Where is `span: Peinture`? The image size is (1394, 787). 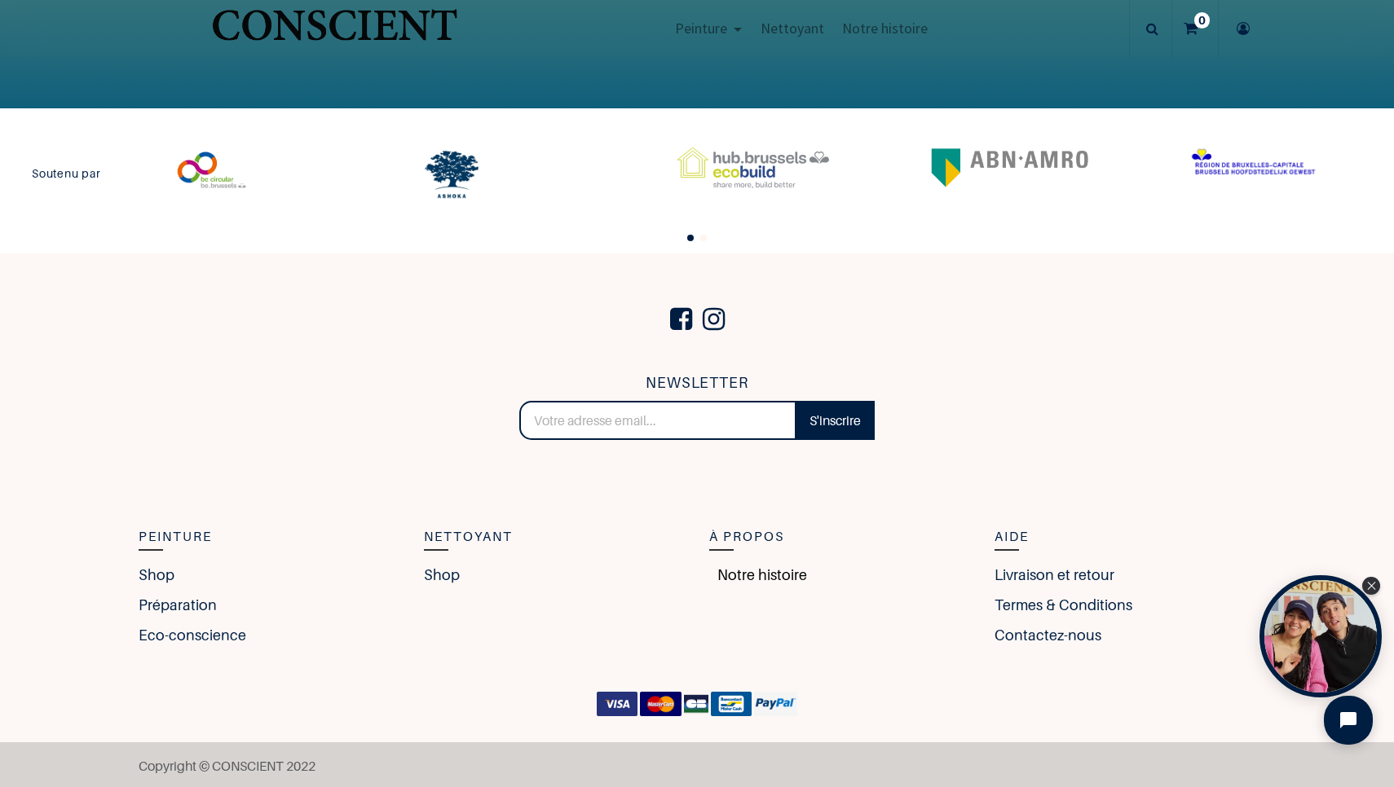 span: Peinture is located at coordinates (701, 28).